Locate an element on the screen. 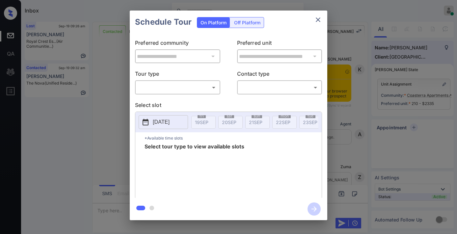 This screenshot has height=234, width=457. span: Select tour type to view available slots is located at coordinates (194, 170).